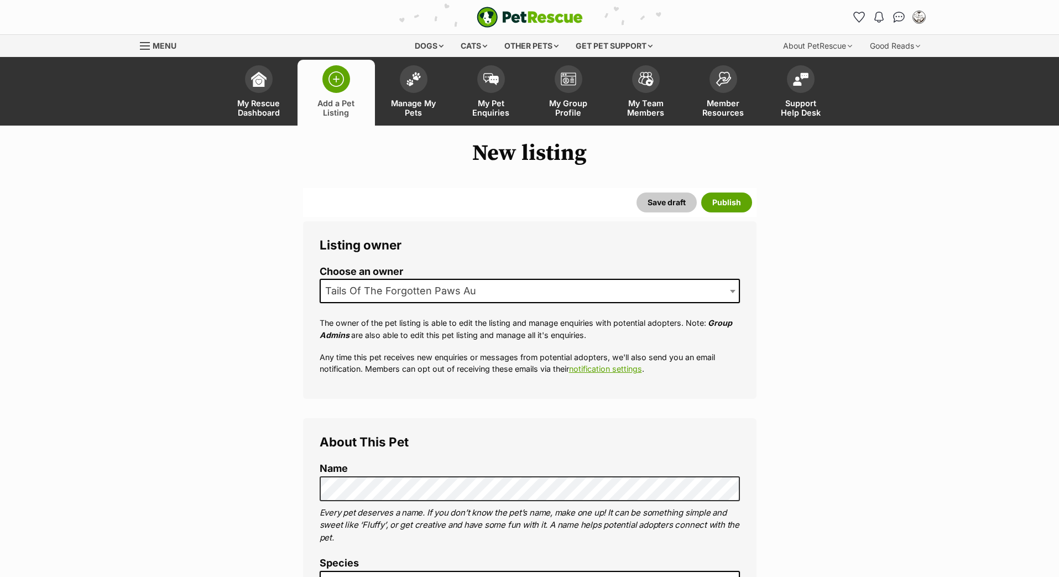 This screenshot has width=1059, height=577. What do you see at coordinates (429, 46) in the screenshot?
I see `div: Dogs` at bounding box center [429, 46].